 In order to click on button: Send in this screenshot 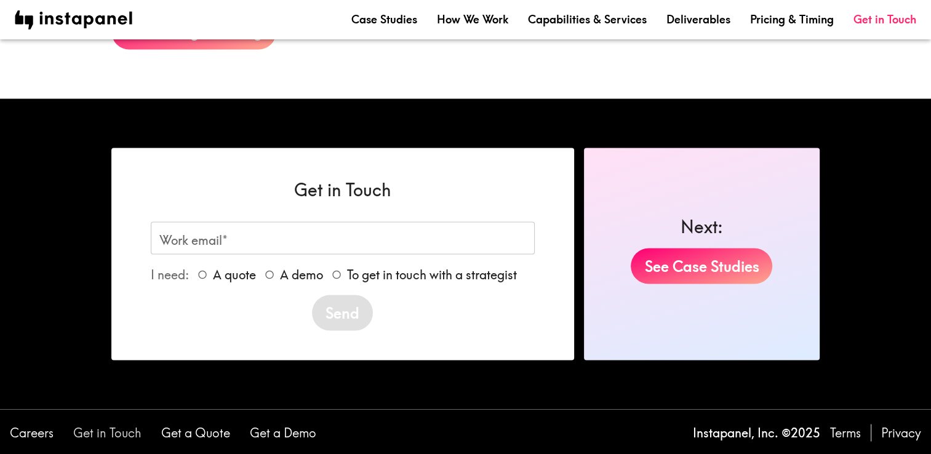, I will do `click(342, 312)`.